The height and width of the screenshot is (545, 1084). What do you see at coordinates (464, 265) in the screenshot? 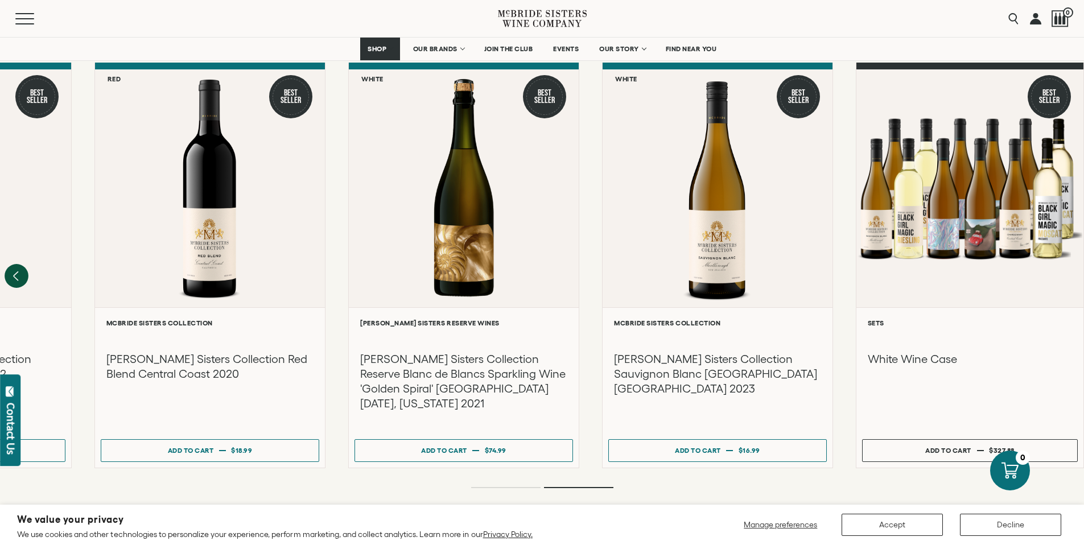
I see `a: White Best Seller McBride Sisters Collection Reserve Blanc de Blancs Sparkling Wine 'Golden Spira...` at bounding box center [464, 265].